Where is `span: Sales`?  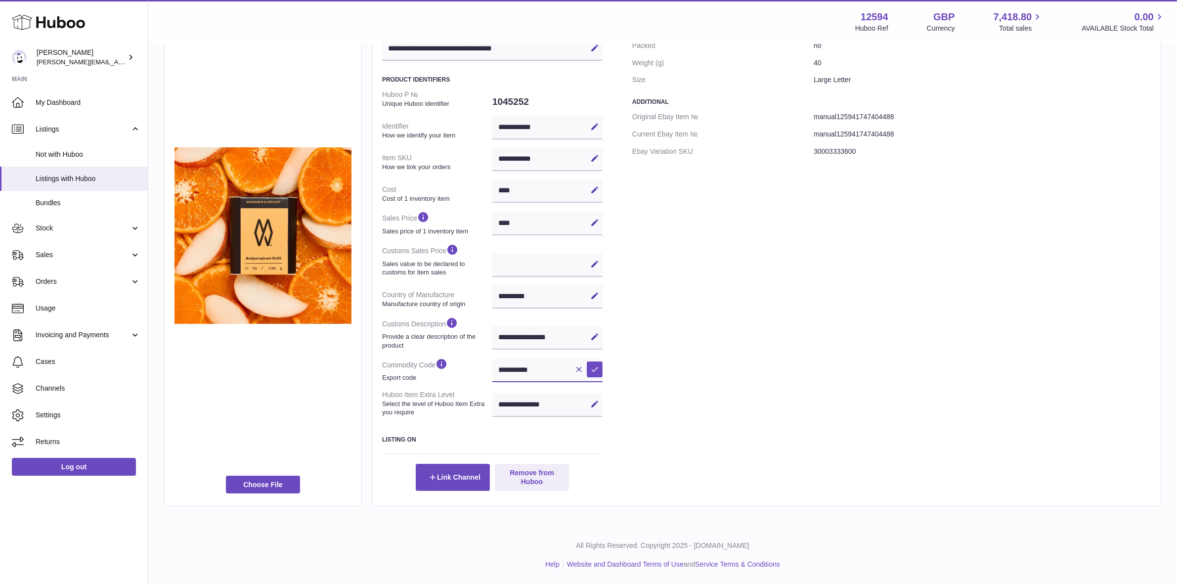
span: Sales is located at coordinates (83, 254).